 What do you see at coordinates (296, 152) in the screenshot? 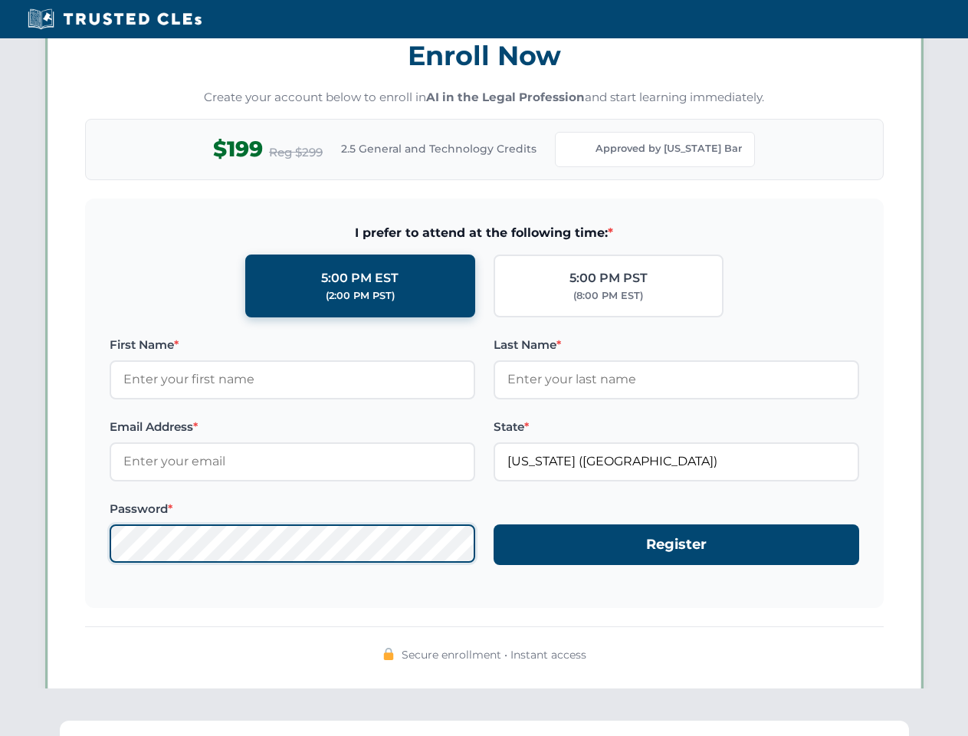
I see `span: Reg $299` at bounding box center [296, 152].